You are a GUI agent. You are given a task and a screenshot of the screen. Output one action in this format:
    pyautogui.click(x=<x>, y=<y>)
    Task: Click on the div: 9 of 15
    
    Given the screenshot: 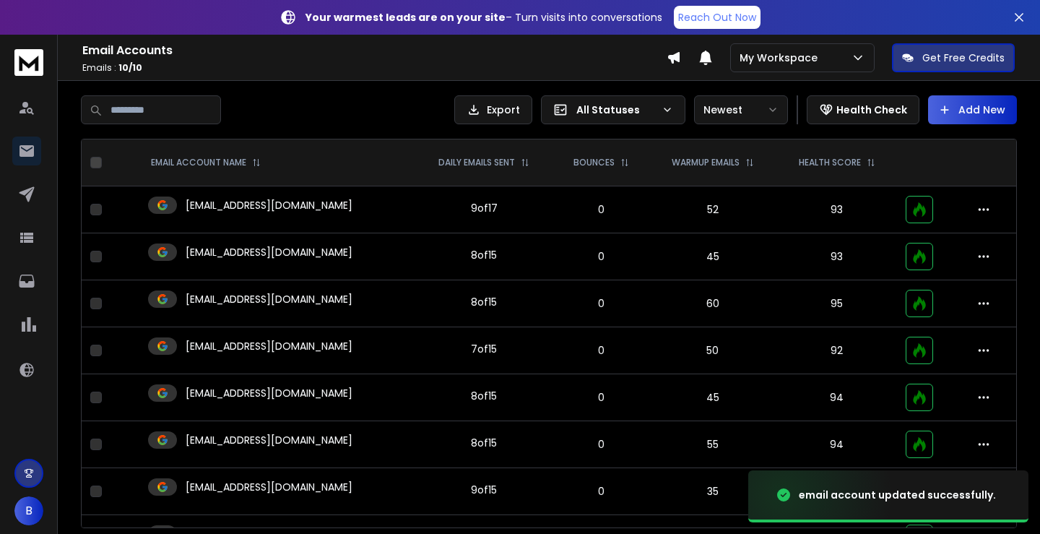 What is the action you would take?
    pyautogui.click(x=484, y=490)
    